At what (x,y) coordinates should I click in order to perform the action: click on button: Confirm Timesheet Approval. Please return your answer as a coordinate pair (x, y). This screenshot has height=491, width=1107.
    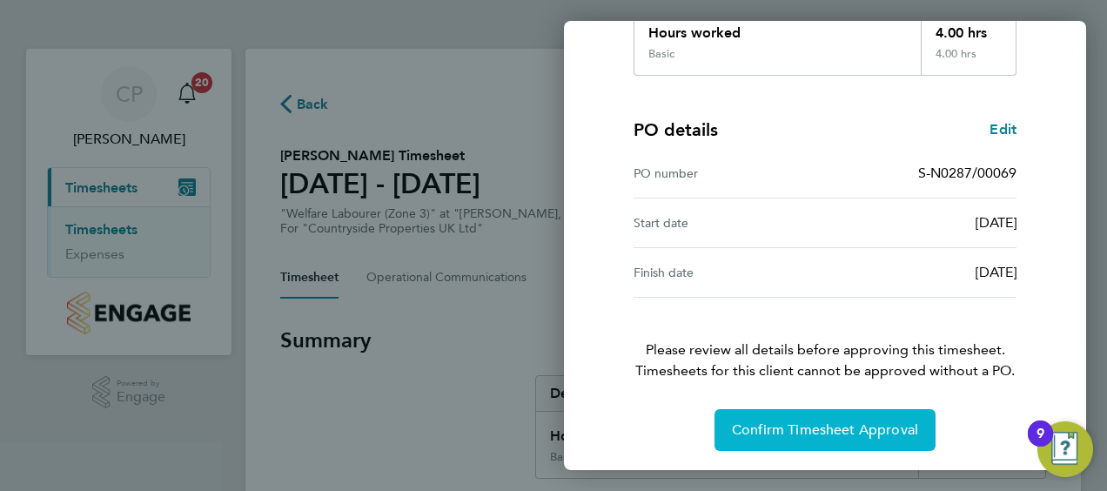
    Looking at the image, I should click on (825, 430).